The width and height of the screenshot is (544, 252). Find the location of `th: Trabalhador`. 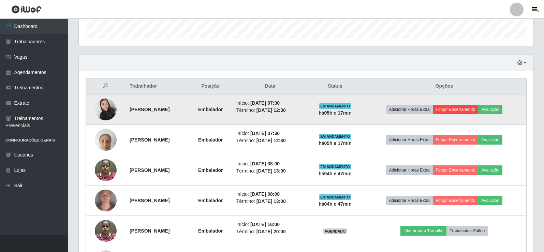

th: Trabalhador is located at coordinates (157, 86).